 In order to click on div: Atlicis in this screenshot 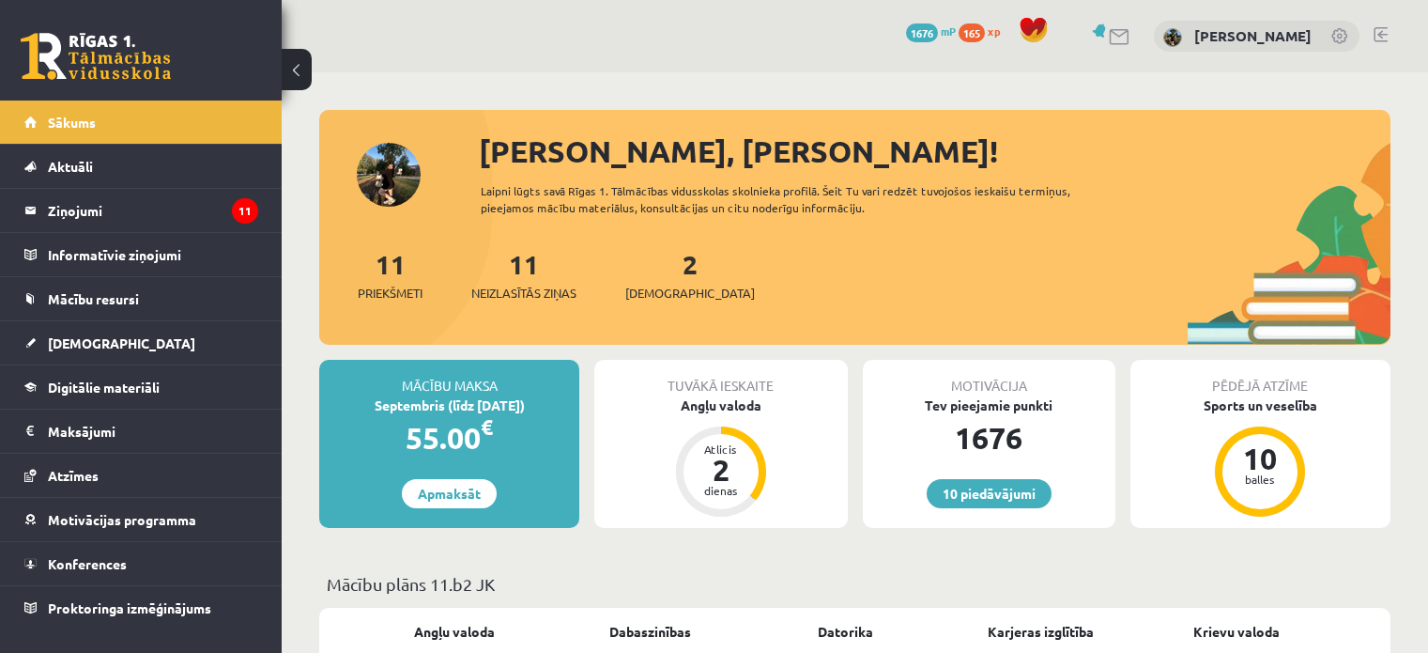, I will do `click(721, 449)`.